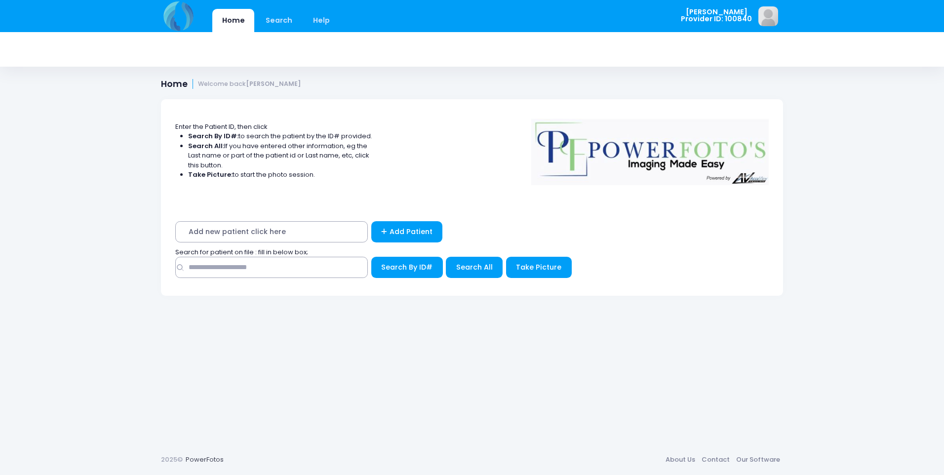  What do you see at coordinates (206, 146) in the screenshot?
I see `strong: Search All:` at bounding box center [206, 146].